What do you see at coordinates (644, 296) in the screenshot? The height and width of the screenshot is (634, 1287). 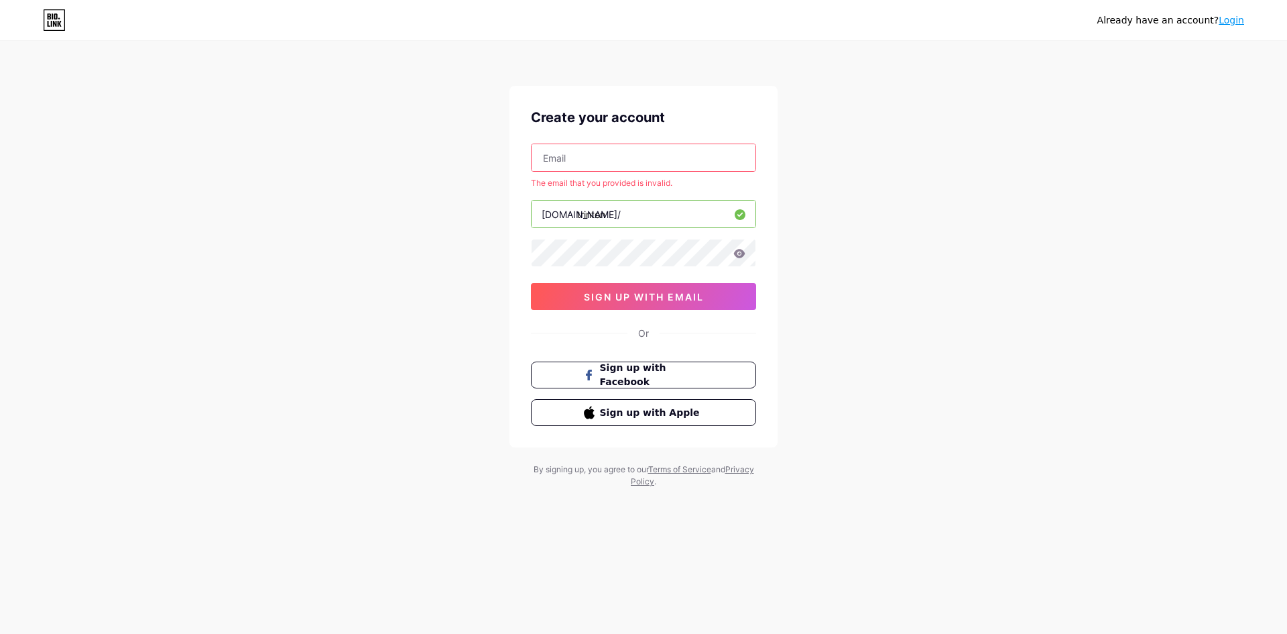 I see `span: sign up with email` at bounding box center [644, 296].